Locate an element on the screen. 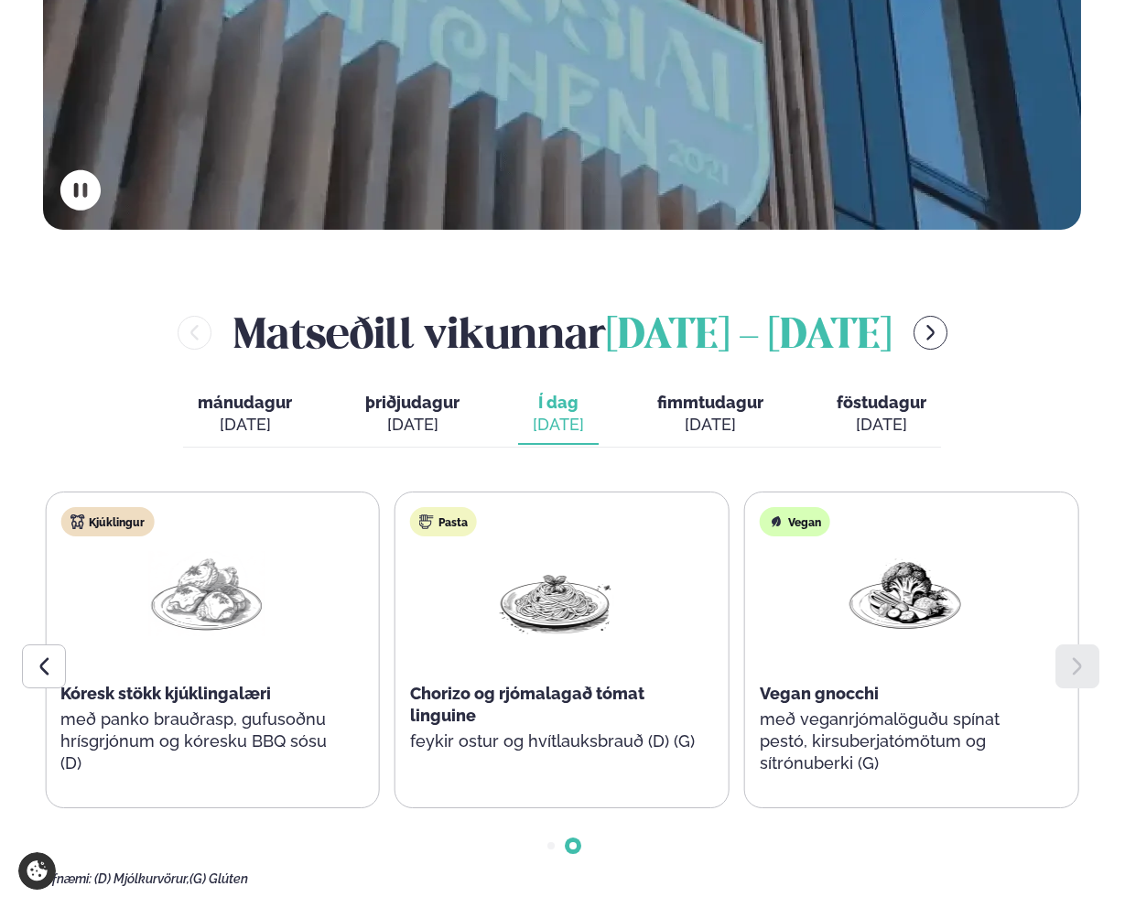  img: chicken.svg is located at coordinates (77, 522).